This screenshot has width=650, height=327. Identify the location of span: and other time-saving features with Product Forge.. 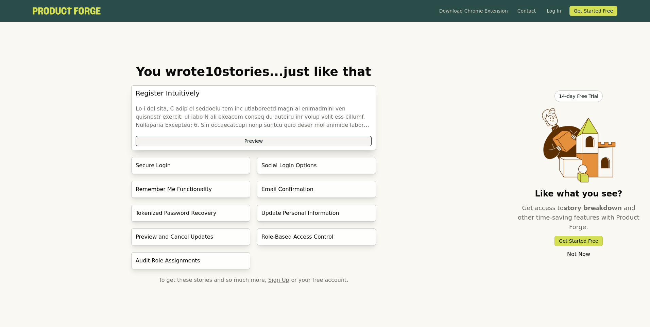
(578, 217).